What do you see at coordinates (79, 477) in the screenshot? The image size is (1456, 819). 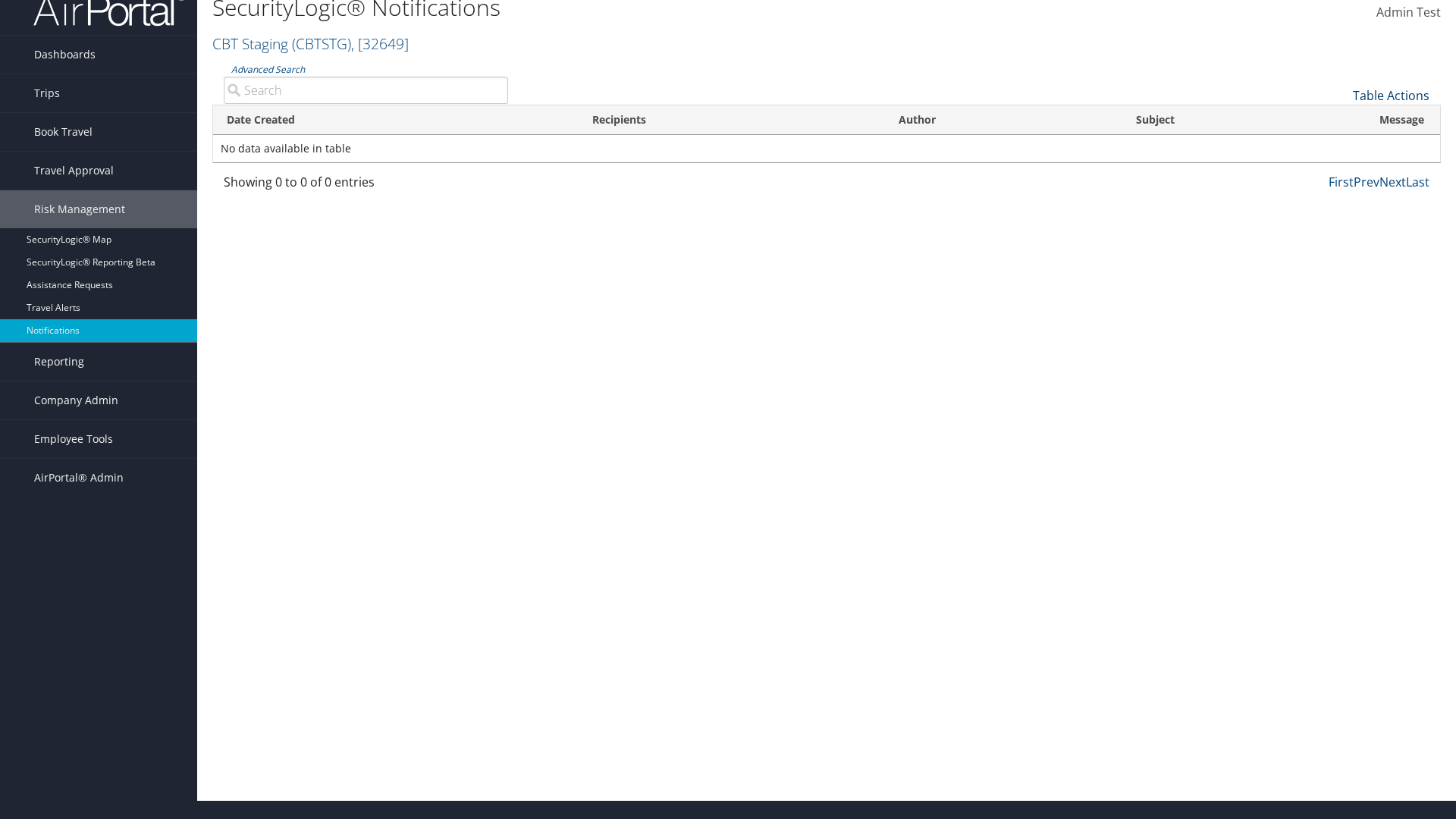 I see `span: AirPortal® Admin` at bounding box center [79, 477].